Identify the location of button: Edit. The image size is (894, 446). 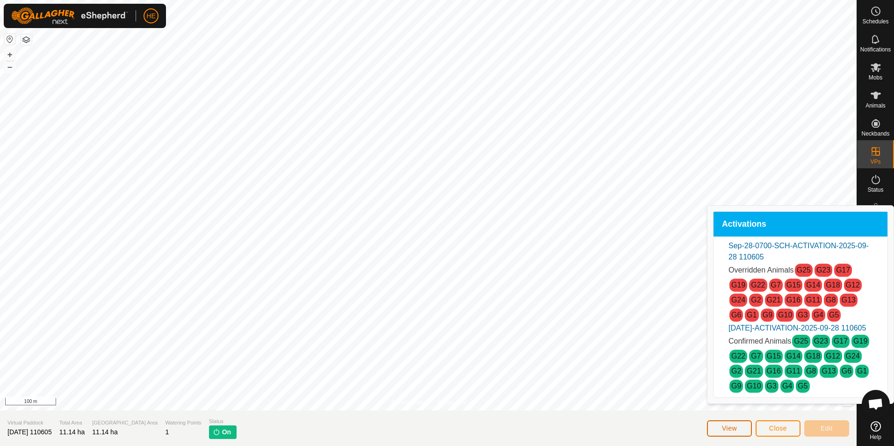
(826, 428).